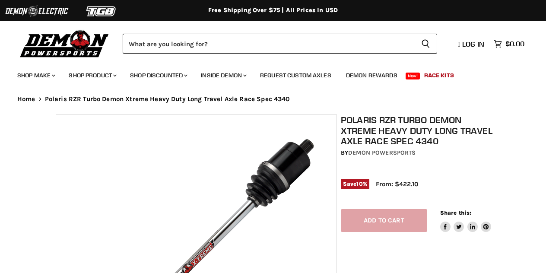 The height and width of the screenshot is (273, 546). Describe the element at coordinates (102, 11) in the screenshot. I see `img: TGB Logo 2` at that location.